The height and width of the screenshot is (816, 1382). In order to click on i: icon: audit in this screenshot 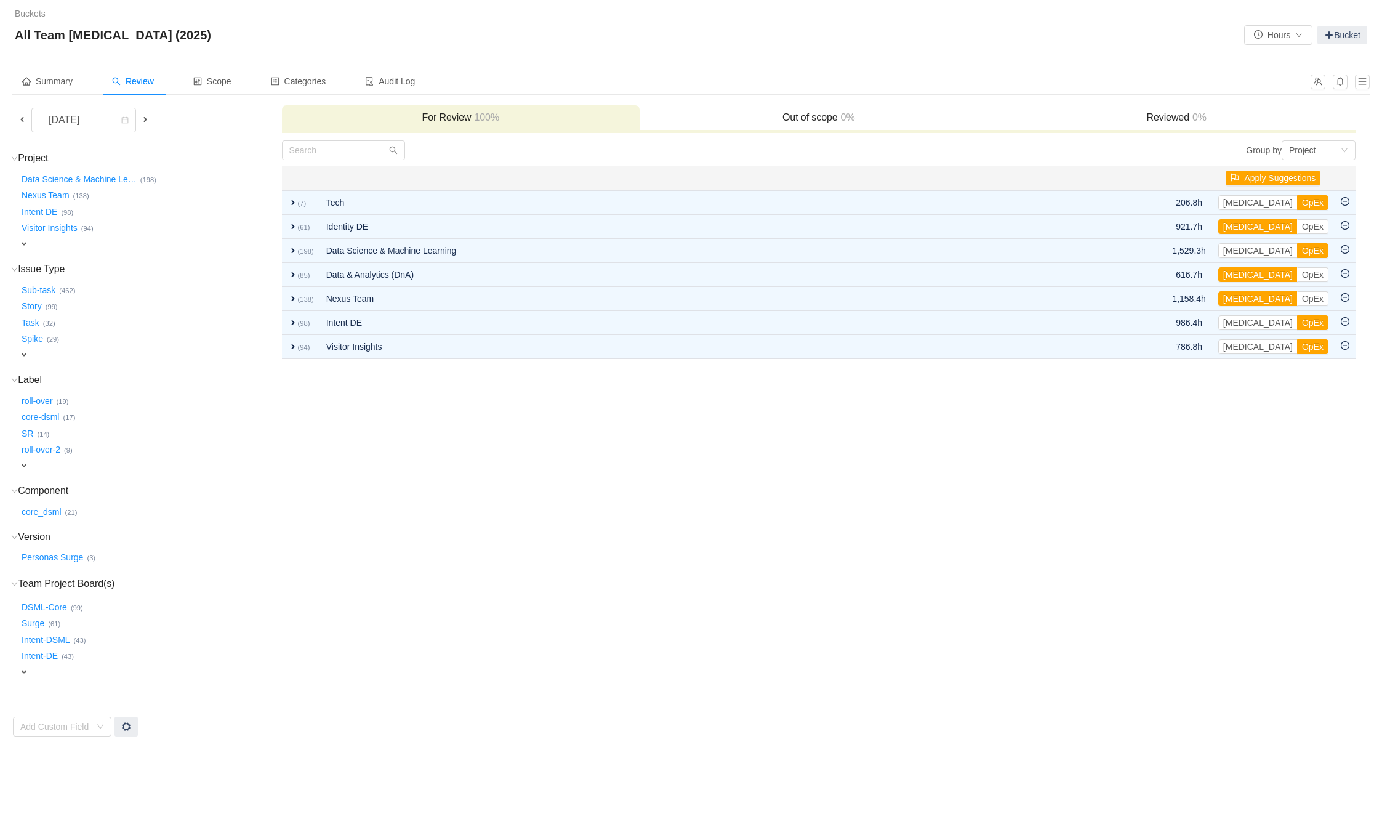, I will do `click(369, 81)`.